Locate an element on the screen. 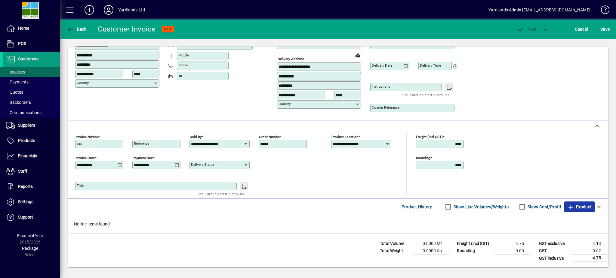 The width and height of the screenshot is (616, 278). span: Product History is located at coordinates (417, 207).